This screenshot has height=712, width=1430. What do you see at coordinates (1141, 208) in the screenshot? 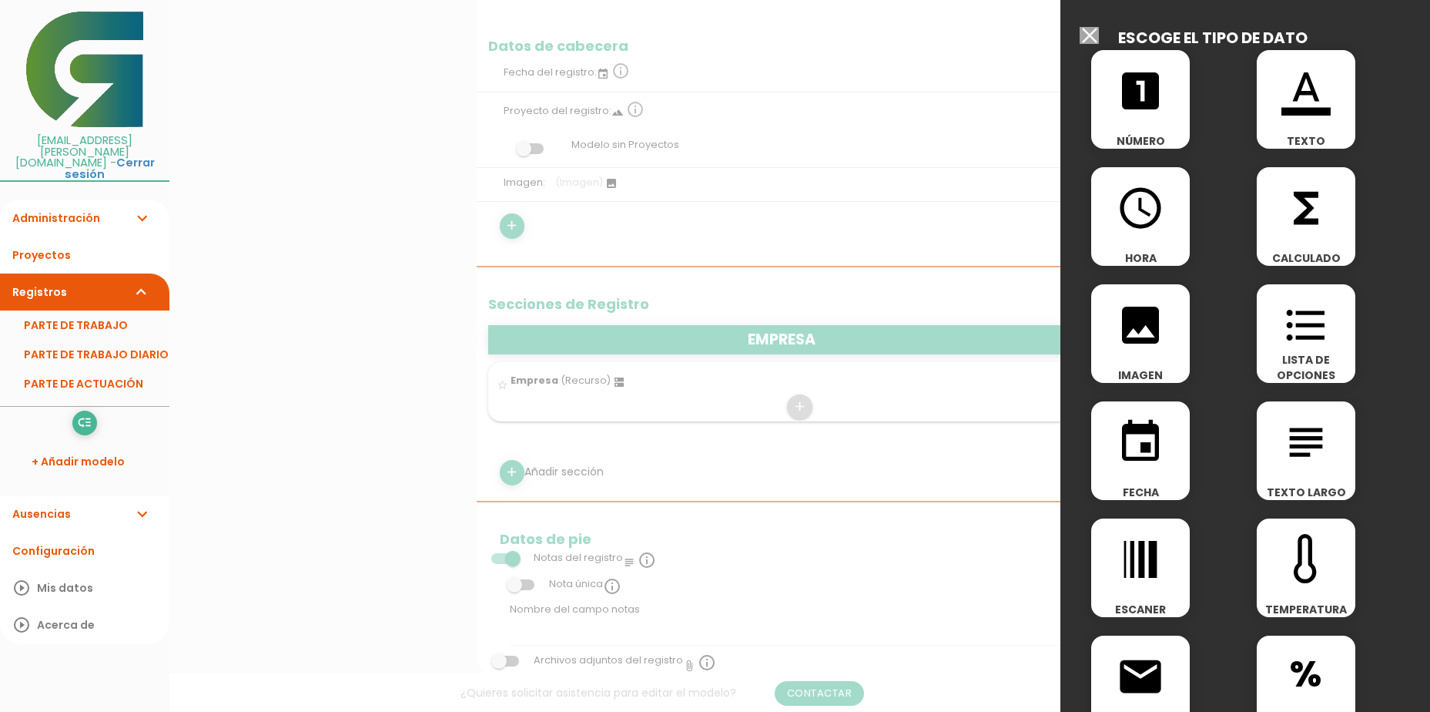
I see `i: access_time` at bounding box center [1141, 208].